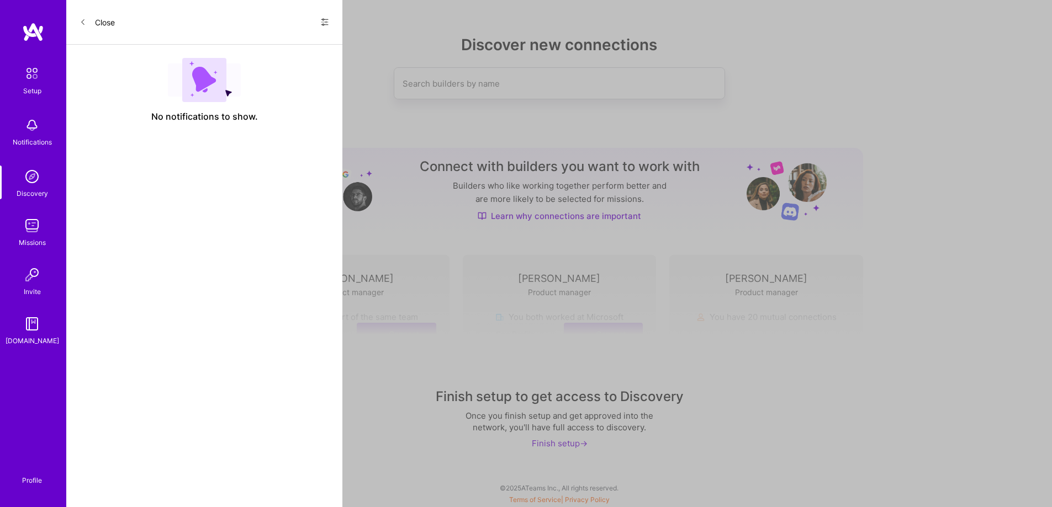  What do you see at coordinates (32, 324) in the screenshot?
I see `img: guide book` at bounding box center [32, 324].